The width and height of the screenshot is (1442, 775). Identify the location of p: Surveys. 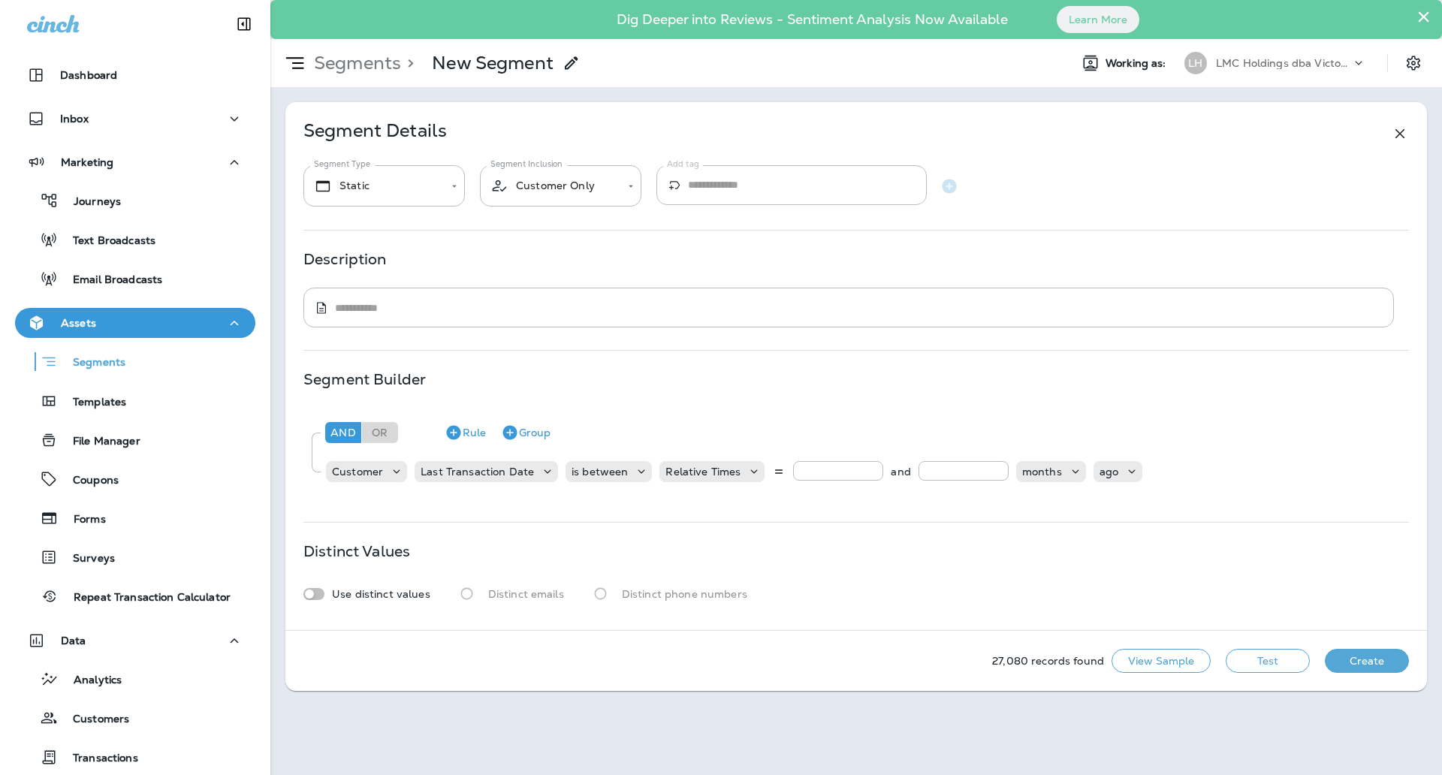
(86, 559).